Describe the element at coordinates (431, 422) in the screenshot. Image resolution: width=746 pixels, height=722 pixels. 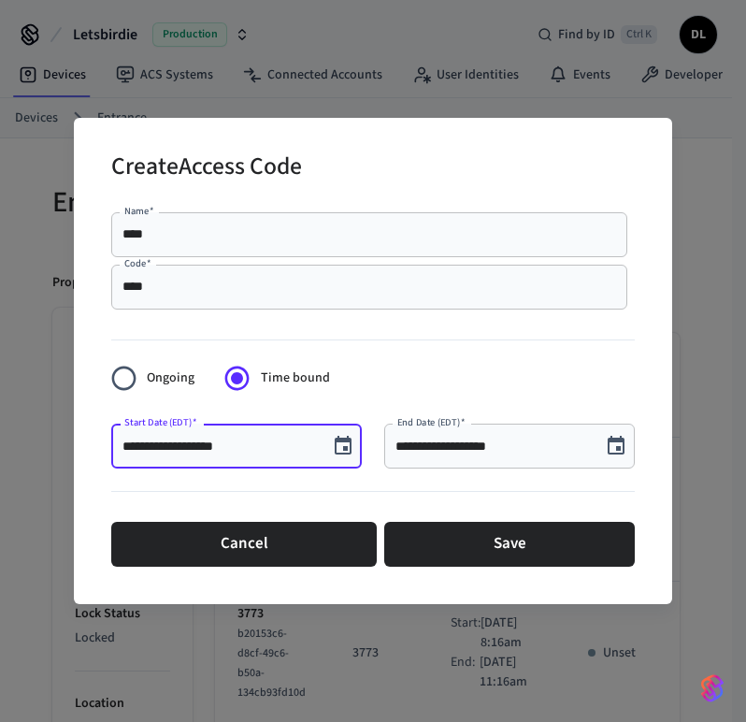
I see `label: End Date (EDT)` at that location.